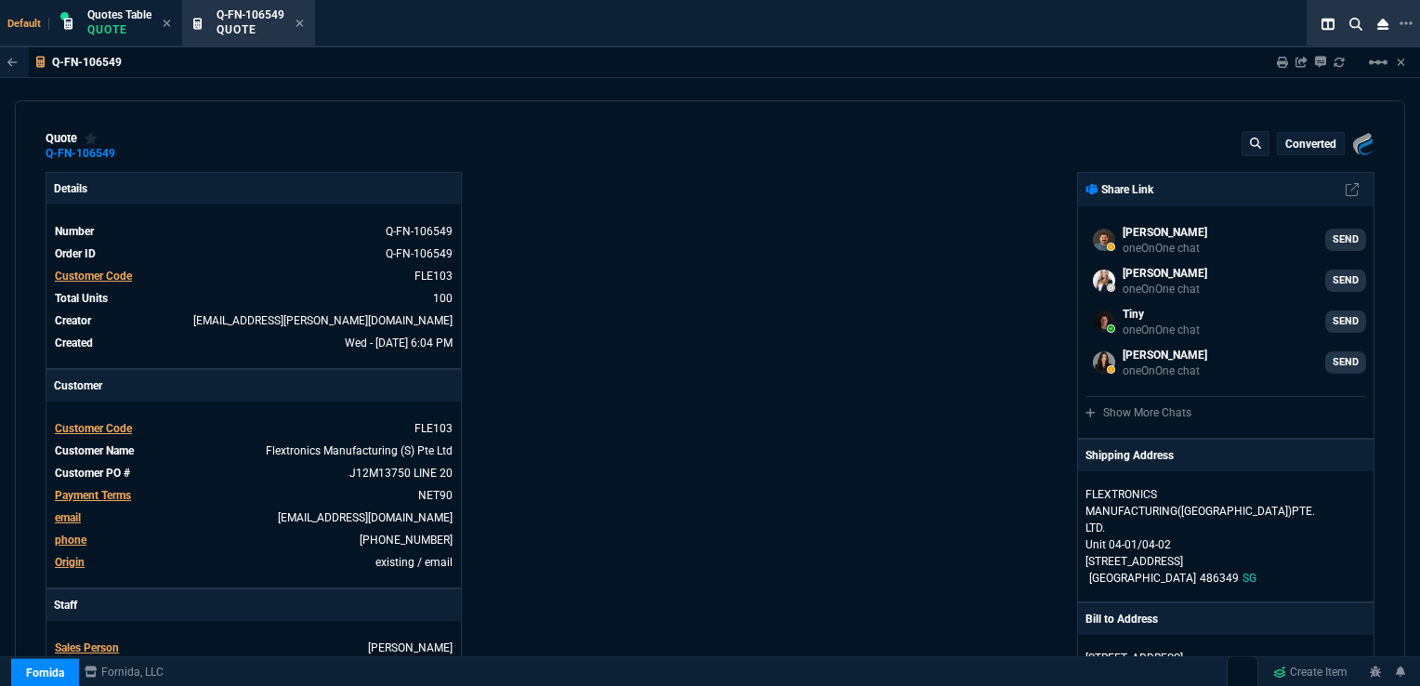  Describe the element at coordinates (1249, 578) in the screenshot. I see `span: SG` at that location.